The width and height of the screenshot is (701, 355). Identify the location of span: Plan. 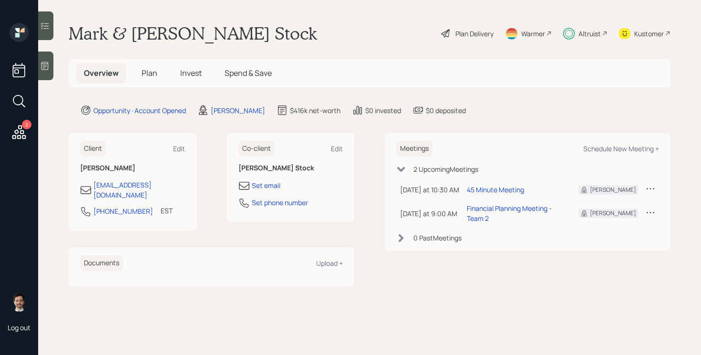
(149, 73).